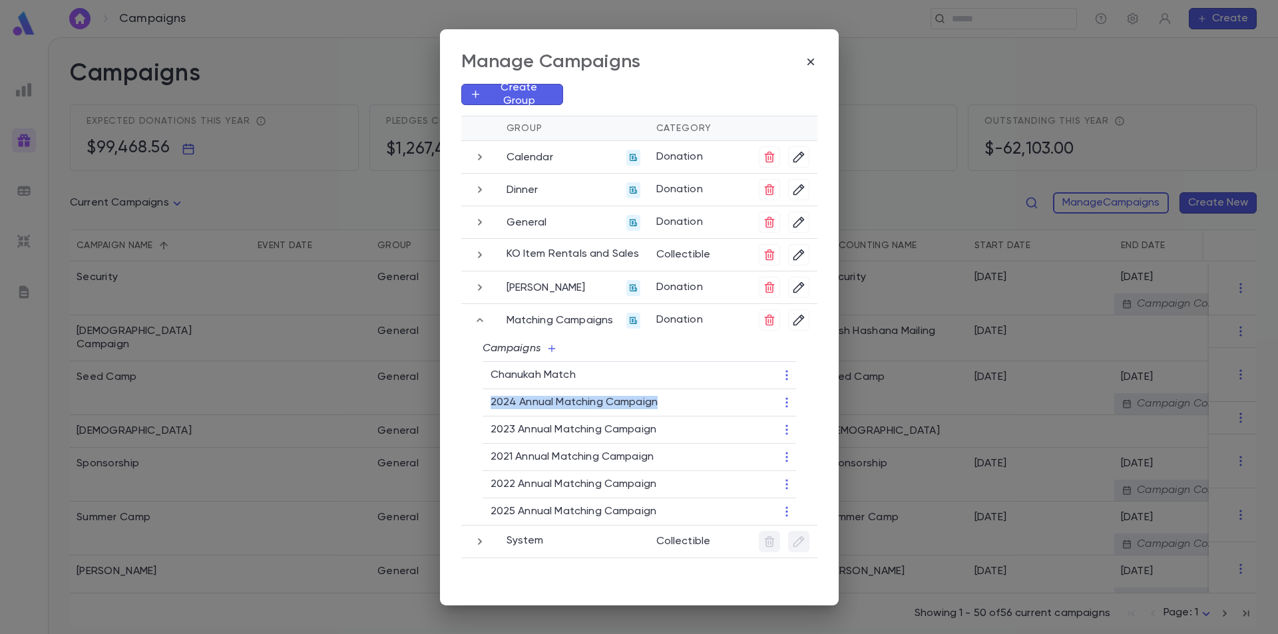  What do you see at coordinates (573, 254) in the screenshot?
I see `p: KO Item Rentals and Sales` at bounding box center [573, 254].